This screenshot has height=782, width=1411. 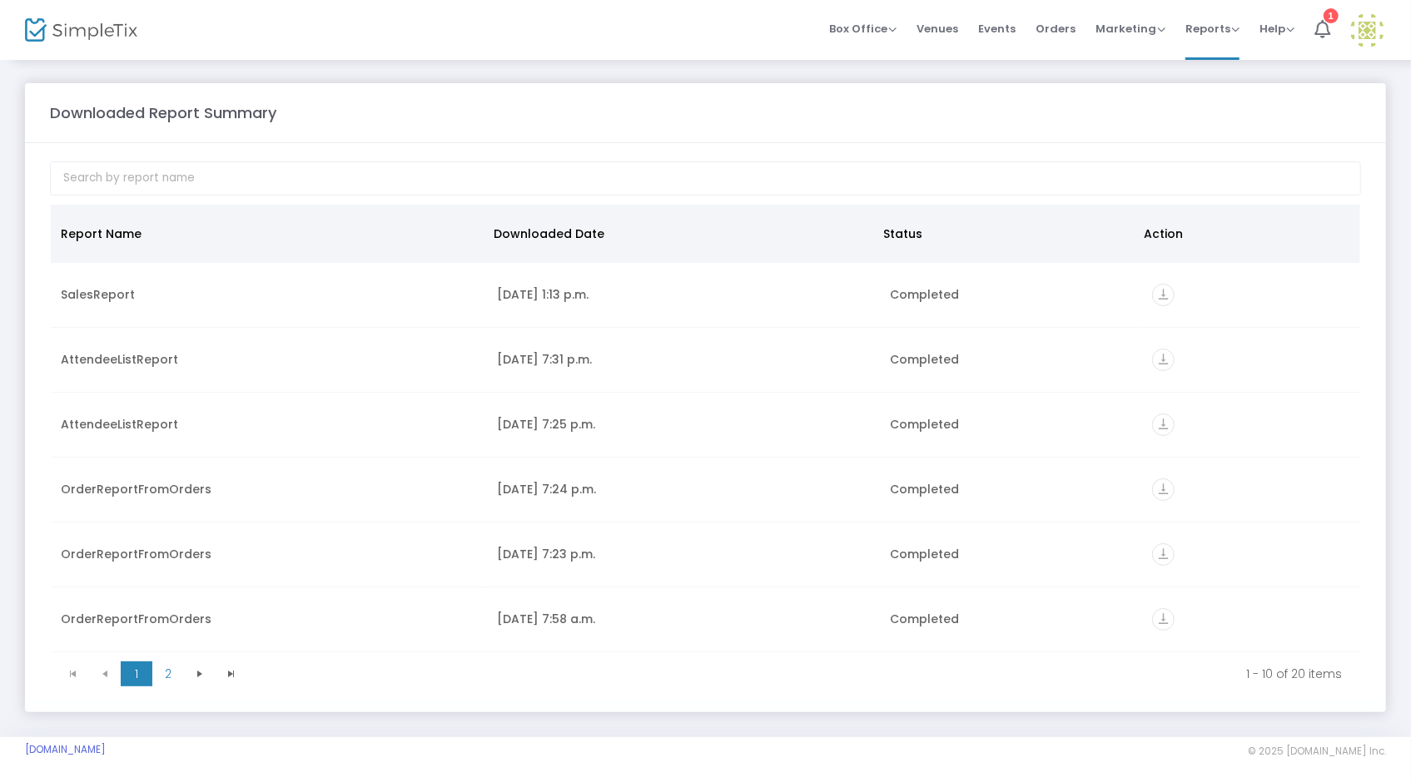 What do you see at coordinates (1055, 28) in the screenshot?
I see `span: Orders` at bounding box center [1055, 28].